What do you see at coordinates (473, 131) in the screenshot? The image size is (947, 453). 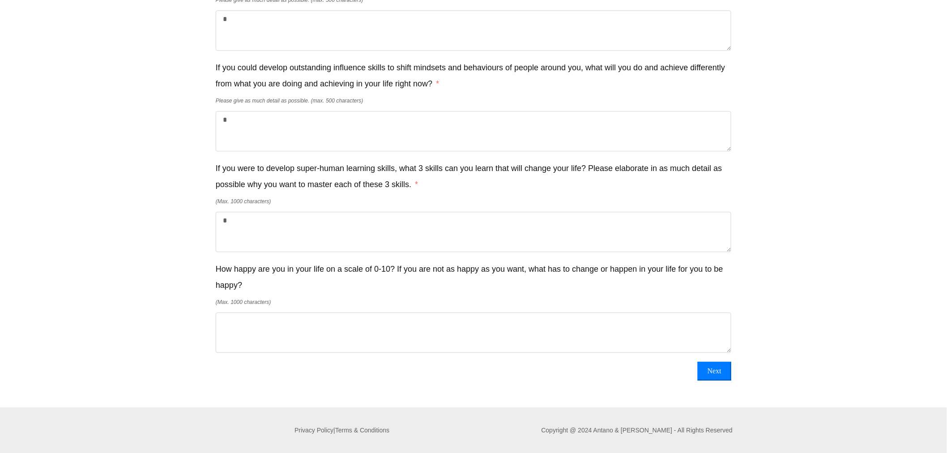 I see `textarea: If you could develop outstanding influence skills to shift mindsets and behaviours of people arou...` at bounding box center [473, 131].